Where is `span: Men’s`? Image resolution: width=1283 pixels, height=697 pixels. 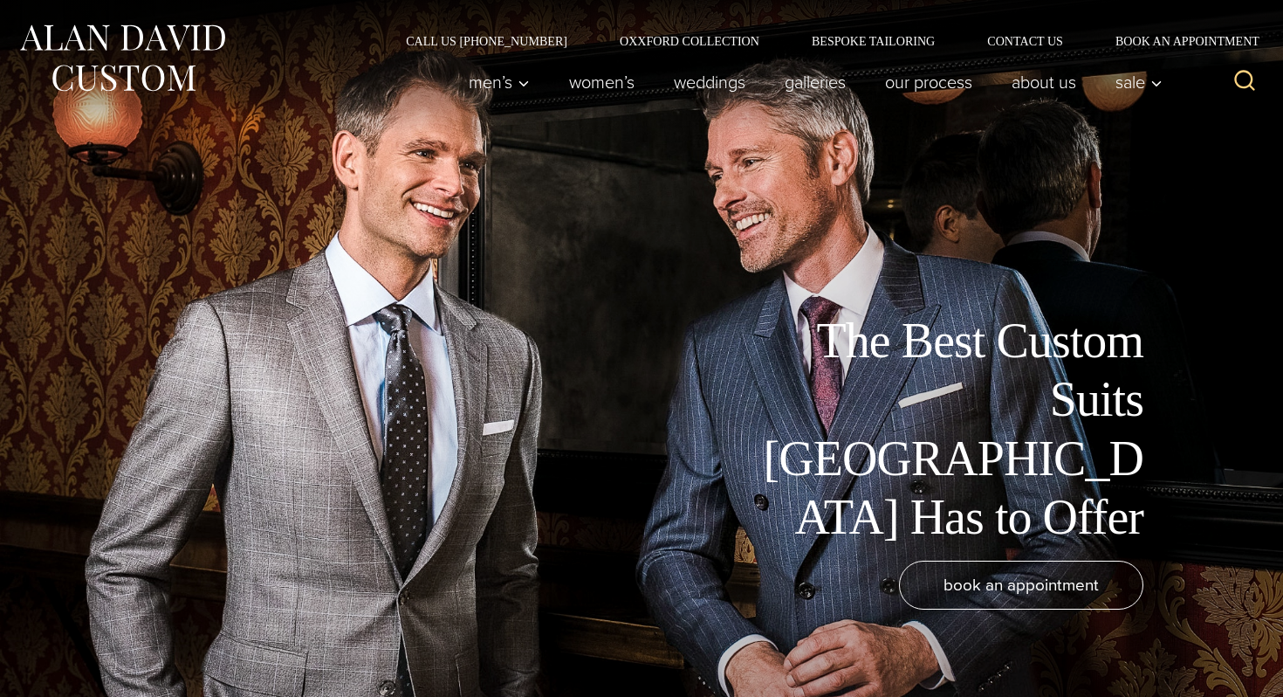 span: Men’s is located at coordinates (499, 82).